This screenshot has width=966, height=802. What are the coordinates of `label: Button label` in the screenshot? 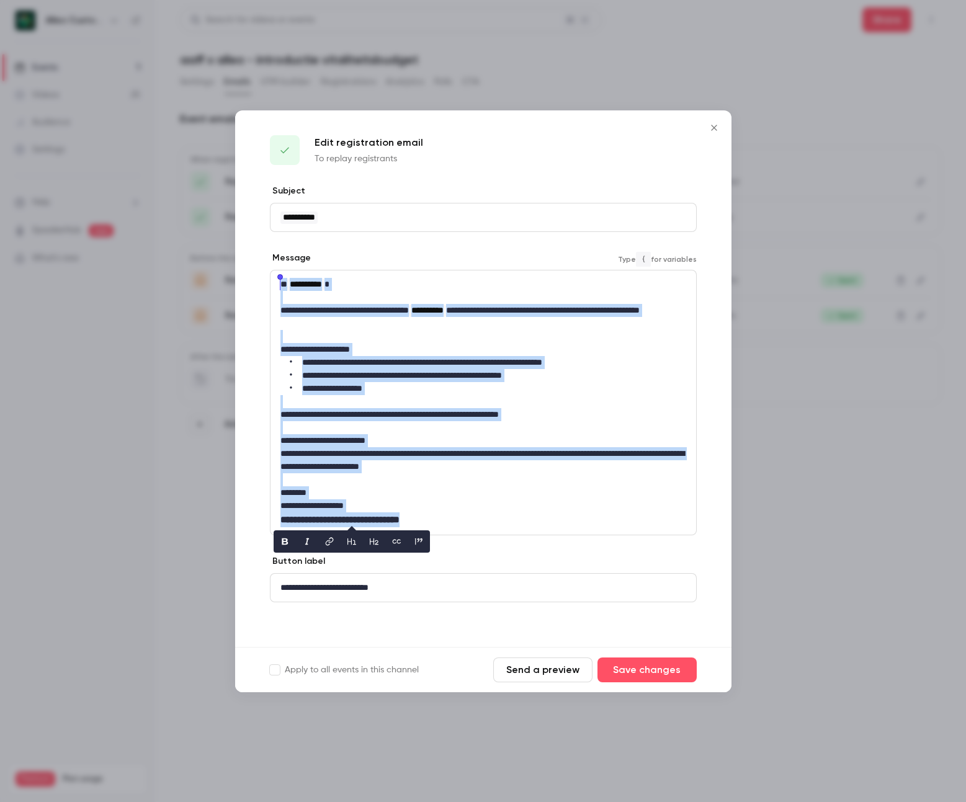 It's located at (297, 562).